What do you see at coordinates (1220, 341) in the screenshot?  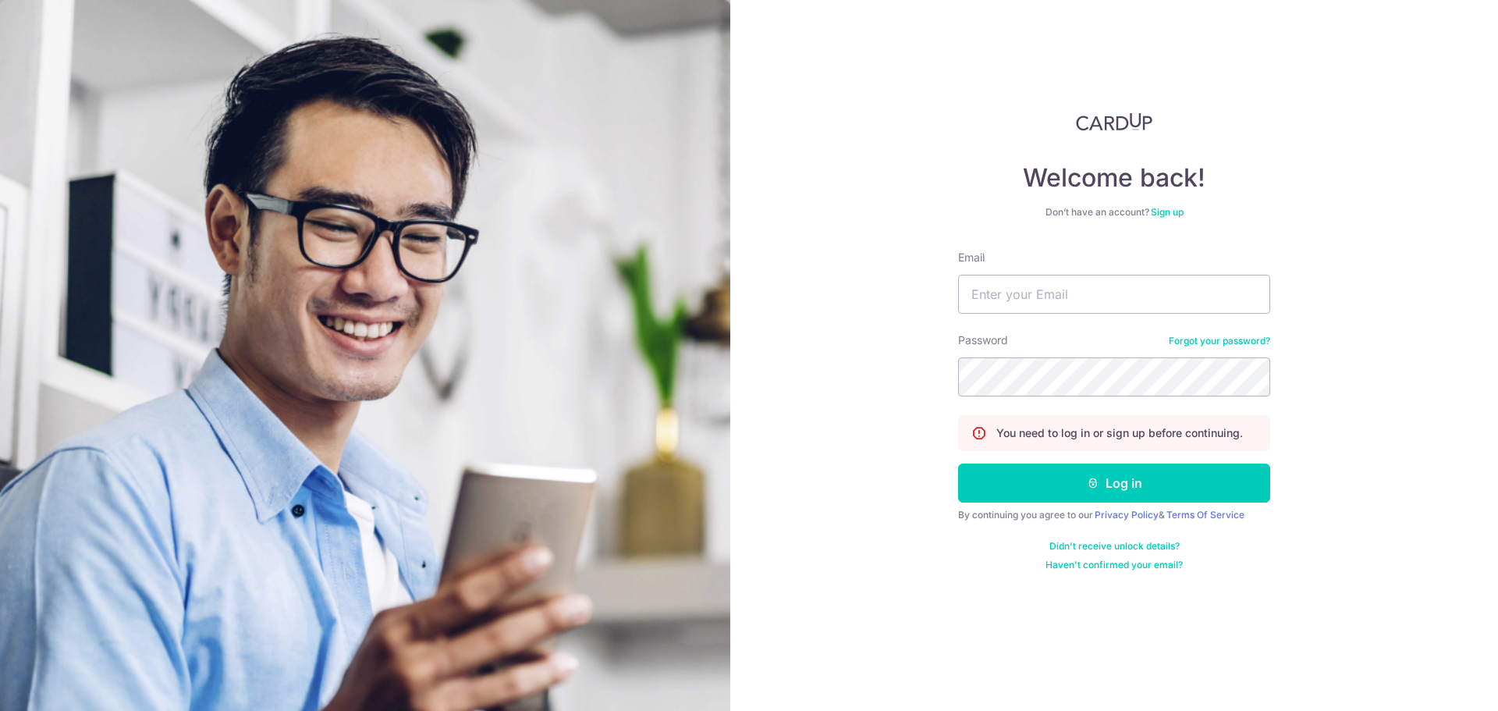 I see `a: Forgot your password?` at bounding box center [1220, 341].